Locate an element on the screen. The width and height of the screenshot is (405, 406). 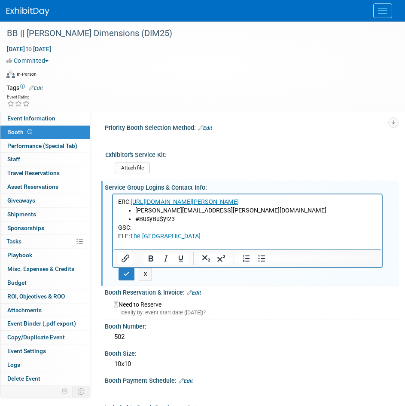
span: to is located at coordinates (29, 49).